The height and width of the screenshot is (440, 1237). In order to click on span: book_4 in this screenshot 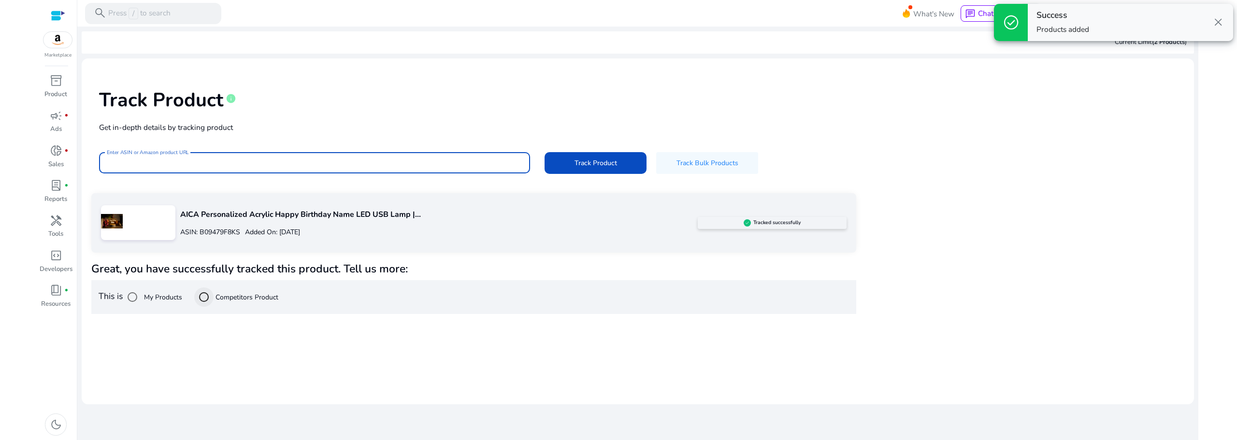, I will do `click(56, 290)`.